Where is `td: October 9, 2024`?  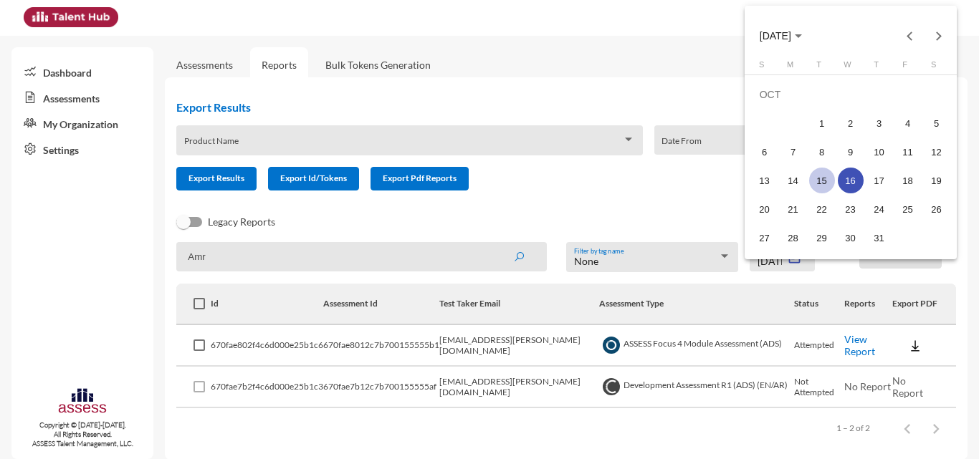
td: October 9, 2024 is located at coordinates (850, 152).